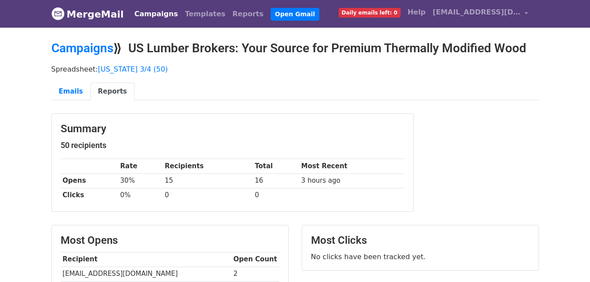  I want to click on h5: 50 recipients, so click(232, 145).